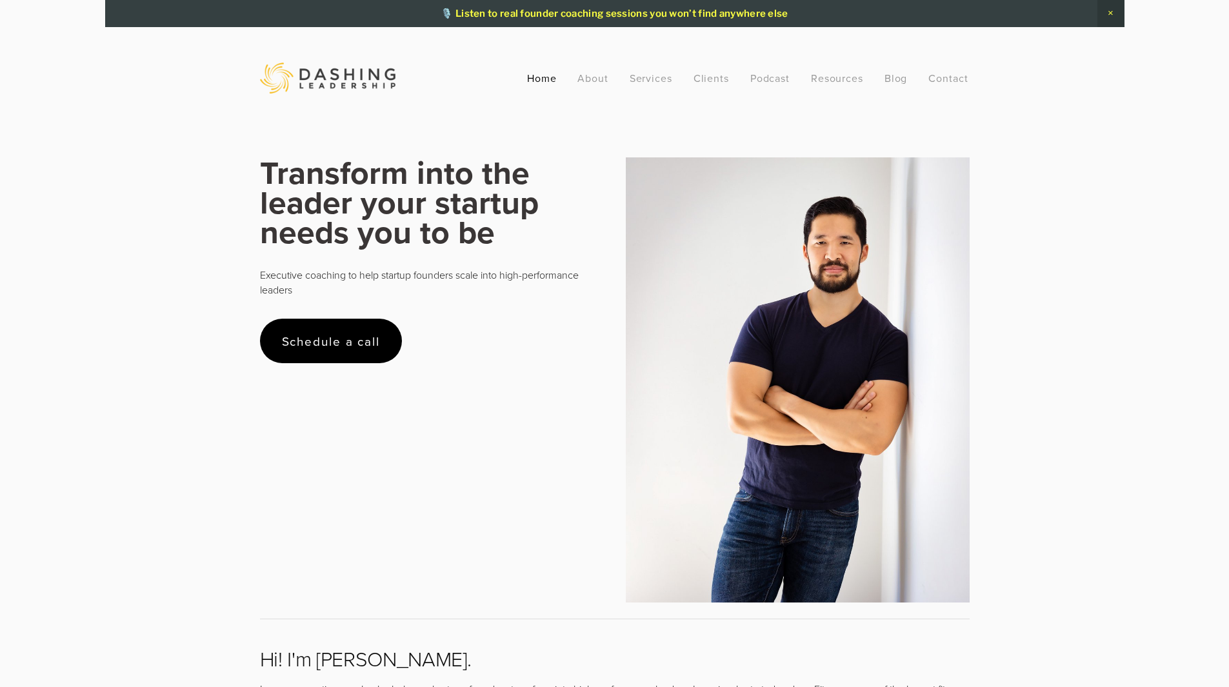  What do you see at coordinates (432, 282) in the screenshot?
I see `p: Executive coaching to help startup founders scale into high-performance leaders` at bounding box center [432, 282].